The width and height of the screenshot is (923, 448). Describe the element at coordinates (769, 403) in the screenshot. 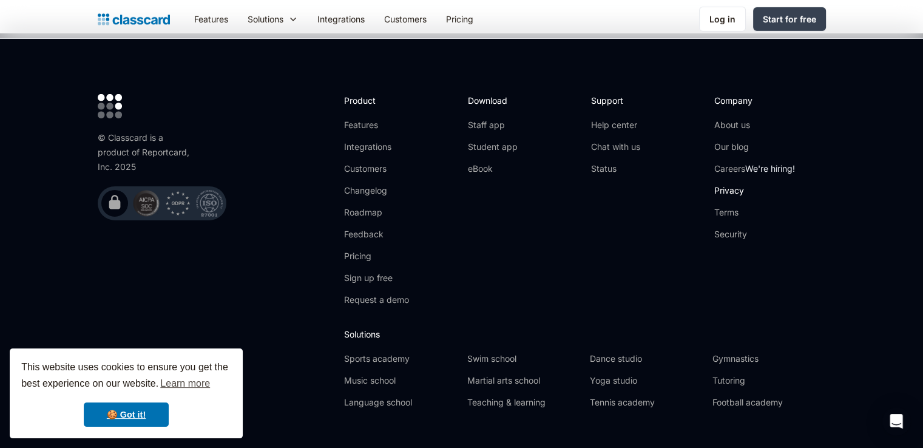

I see `a: Football academy` at that location.